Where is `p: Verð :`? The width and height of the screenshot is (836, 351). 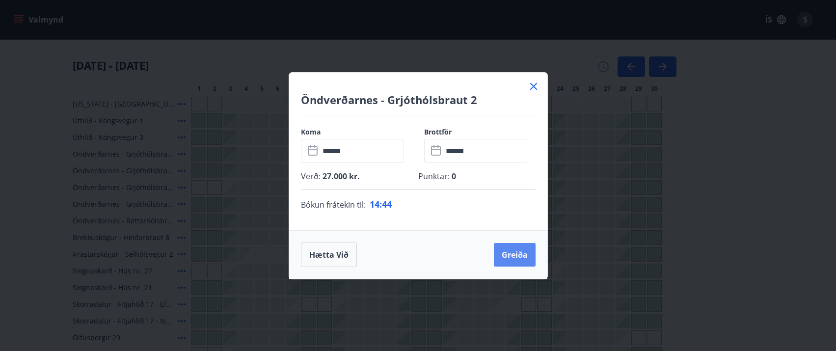
p: Verð : is located at coordinates (360, 176).